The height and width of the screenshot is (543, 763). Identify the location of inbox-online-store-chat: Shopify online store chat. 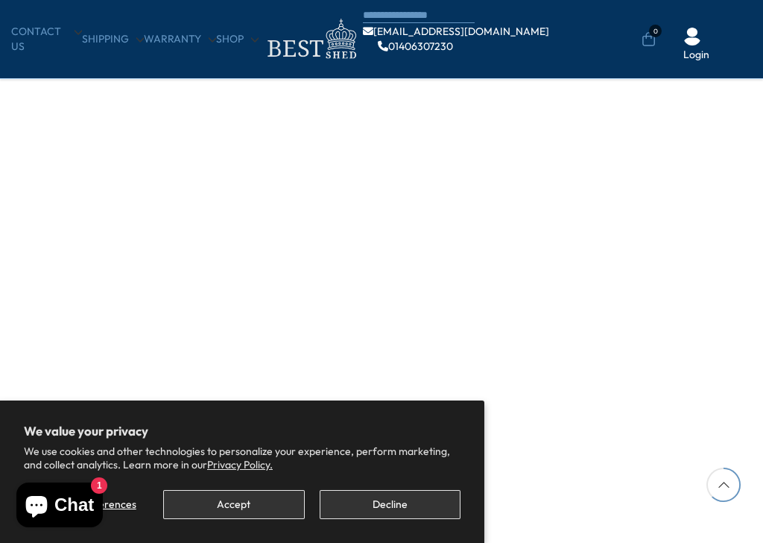
(60, 506).